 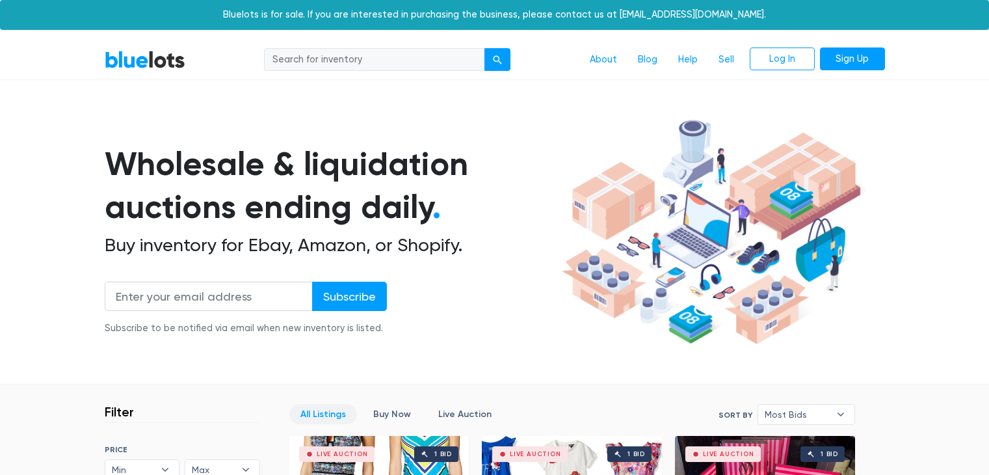 What do you see at coordinates (736, 415) in the screenshot?
I see `label: Sort By` at bounding box center [736, 415].